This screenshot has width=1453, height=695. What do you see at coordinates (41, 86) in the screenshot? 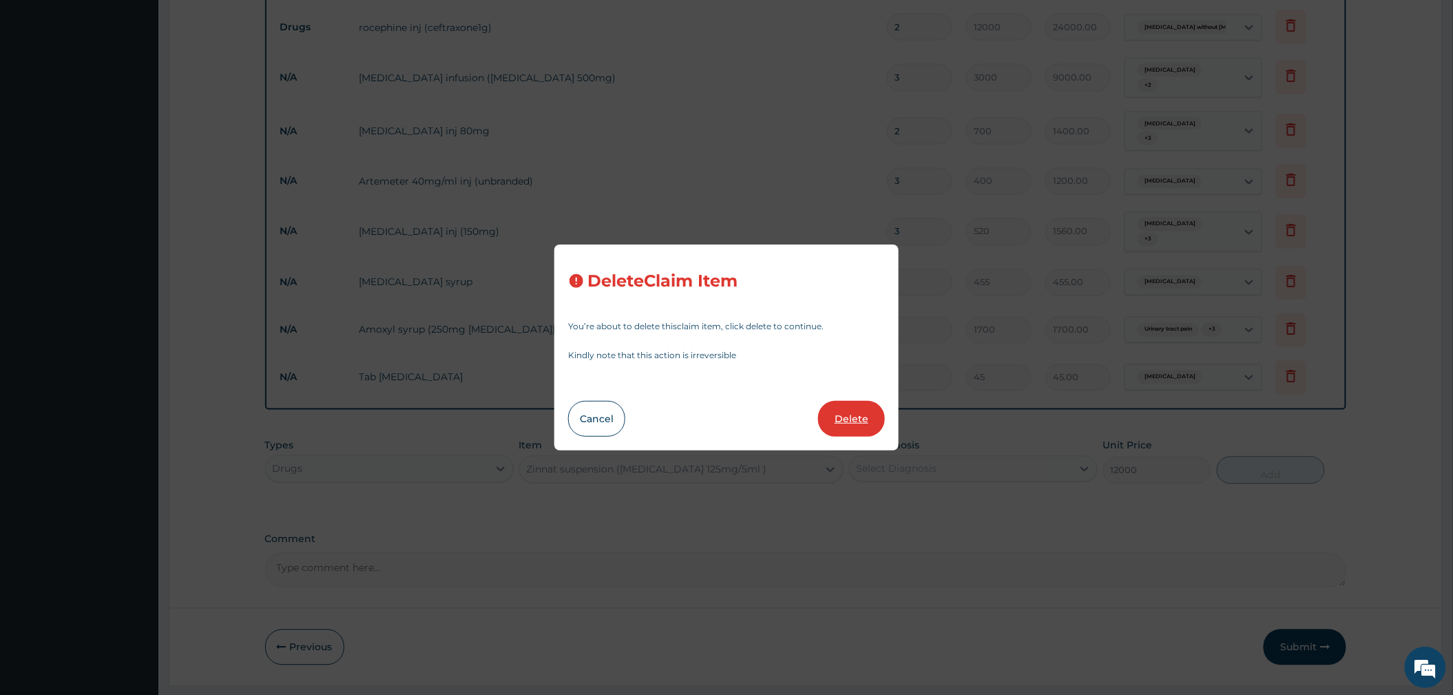
I see `img: d_794563401_company_1708531726252_794563401` at bounding box center [41, 86].